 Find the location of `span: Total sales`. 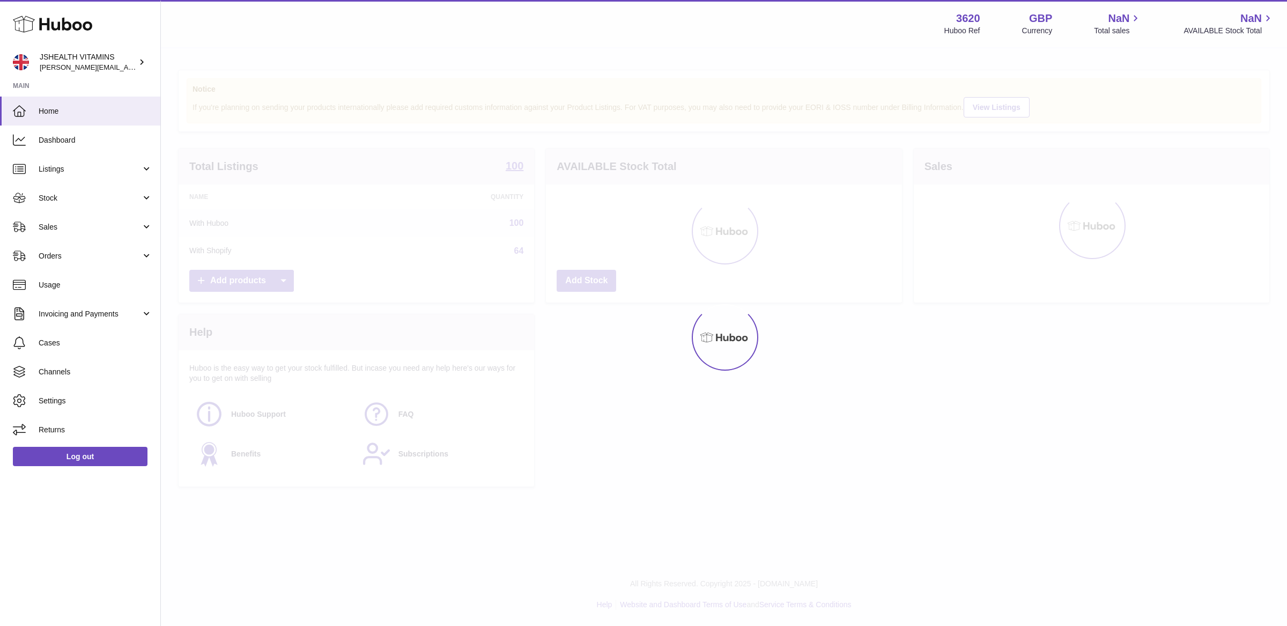

span: Total sales is located at coordinates (1118, 31).